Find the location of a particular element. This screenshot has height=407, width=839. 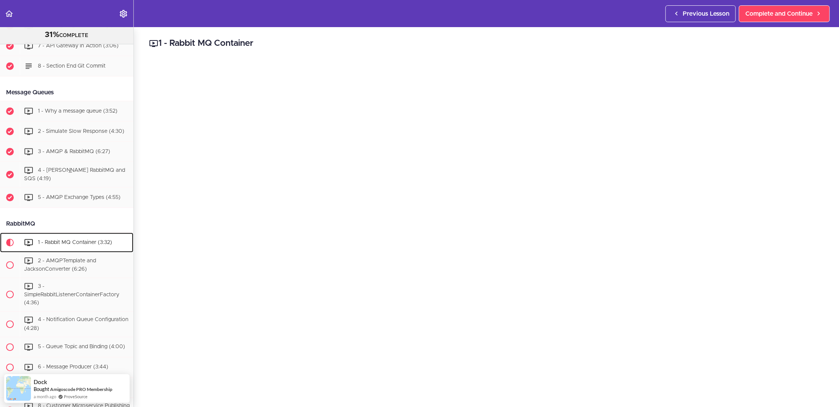

span: 3 - SimpleRabbitListenerContainerFactory (4:36) is located at coordinates (71, 295).